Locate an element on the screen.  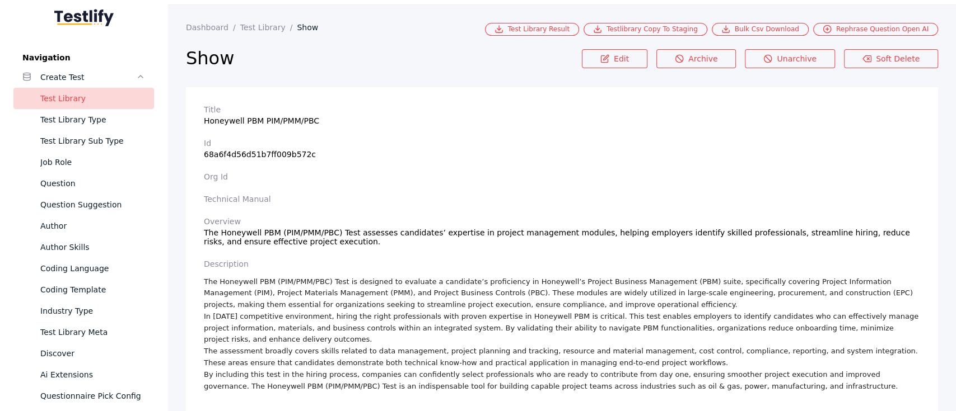
a: Unarchive is located at coordinates (789, 59).